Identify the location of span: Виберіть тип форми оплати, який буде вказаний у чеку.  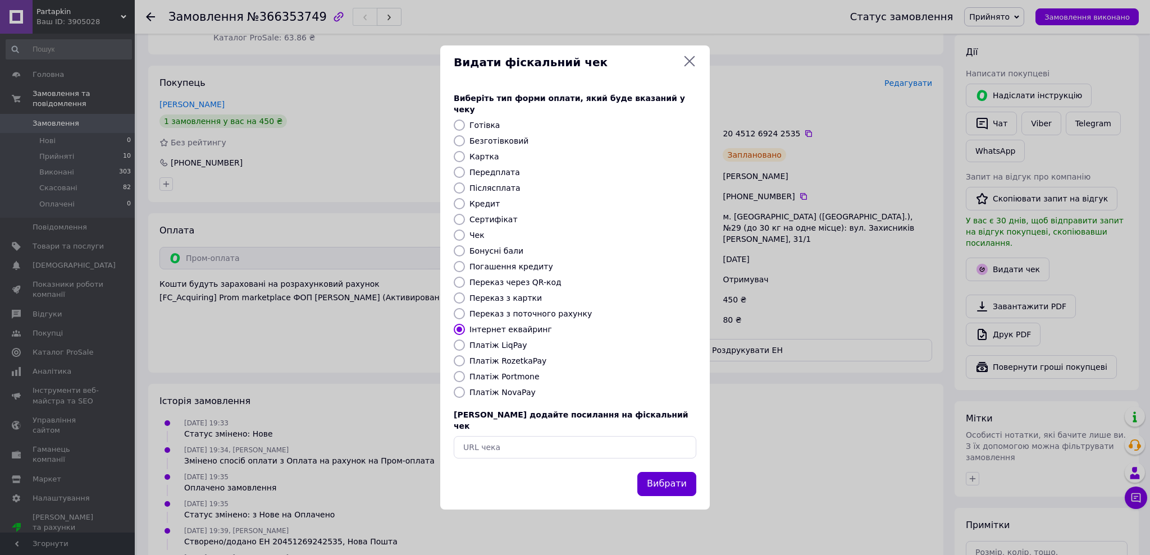
(569, 104).